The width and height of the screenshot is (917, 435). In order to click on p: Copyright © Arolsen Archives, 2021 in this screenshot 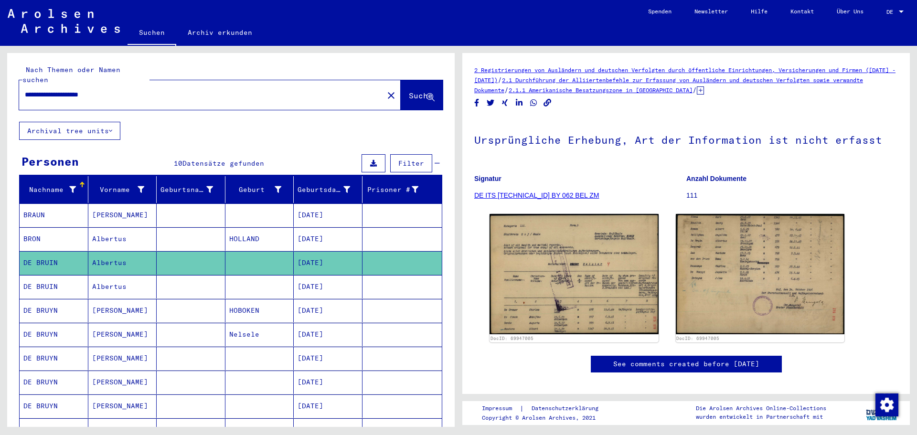, I will do `click(546, 418)`.